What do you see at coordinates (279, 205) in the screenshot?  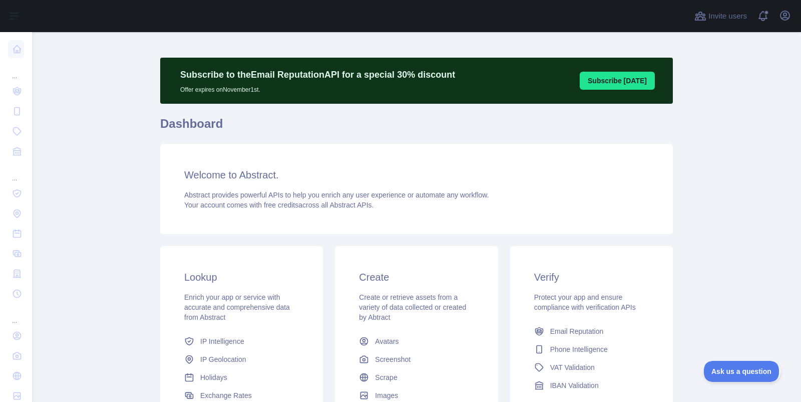 I see `span: Your account comes with across all Abstract APIs.` at bounding box center [279, 205].